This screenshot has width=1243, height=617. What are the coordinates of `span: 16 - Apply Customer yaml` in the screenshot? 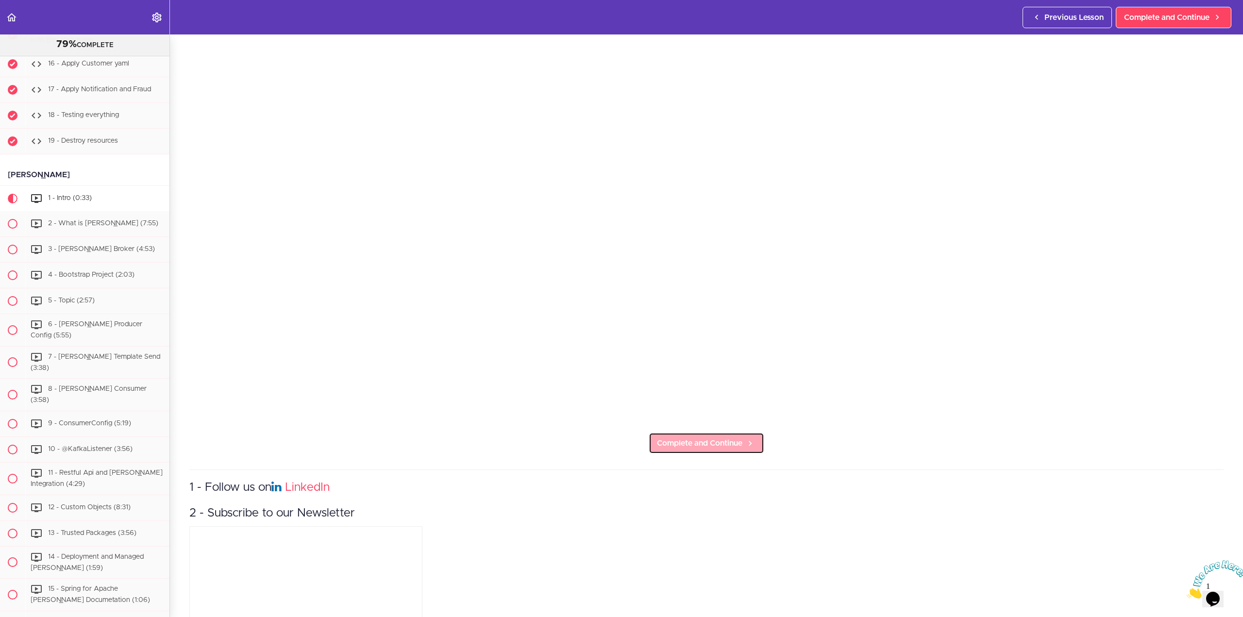 It's located at (88, 64).